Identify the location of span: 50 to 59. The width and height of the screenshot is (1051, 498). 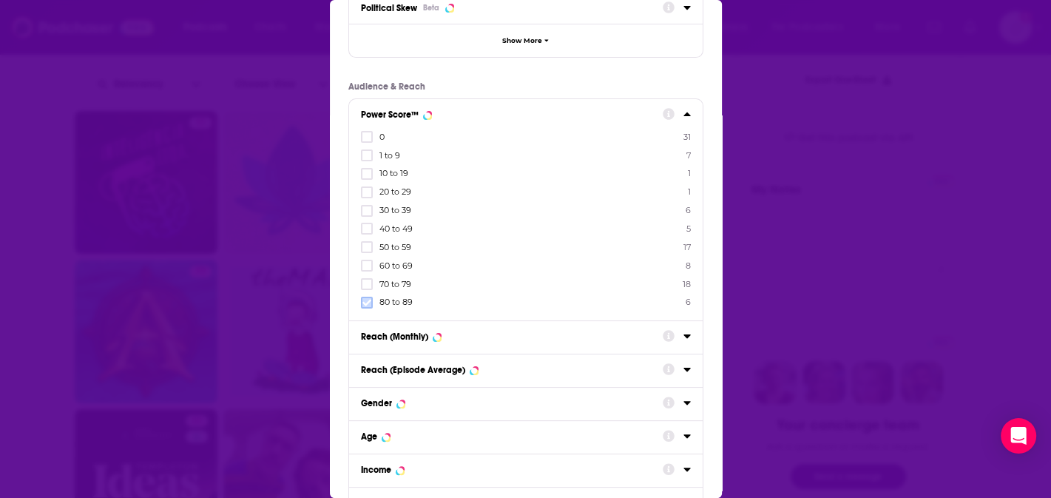
(395, 247).